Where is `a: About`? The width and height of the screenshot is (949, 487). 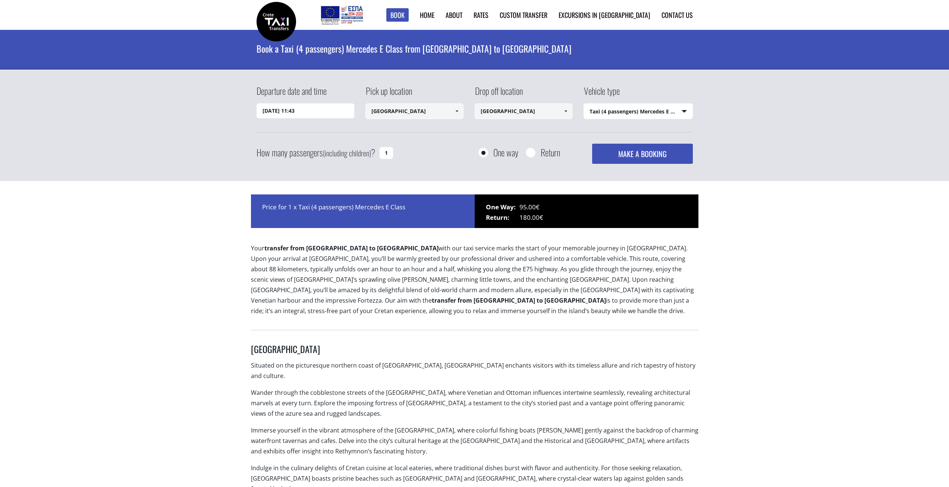
a: About is located at coordinates (454, 15).